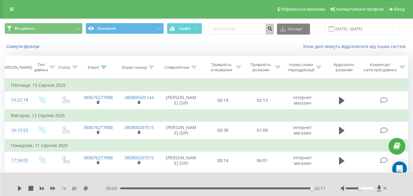  What do you see at coordinates (399, 9) in the screenshot?
I see `span: Вихід` at bounding box center [399, 9].